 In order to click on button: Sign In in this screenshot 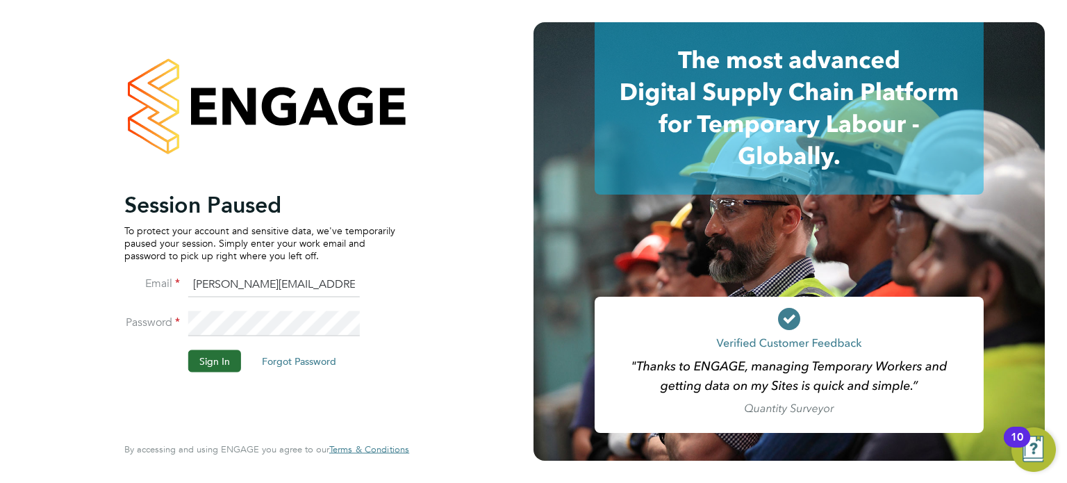, I will do `click(215, 361)`.